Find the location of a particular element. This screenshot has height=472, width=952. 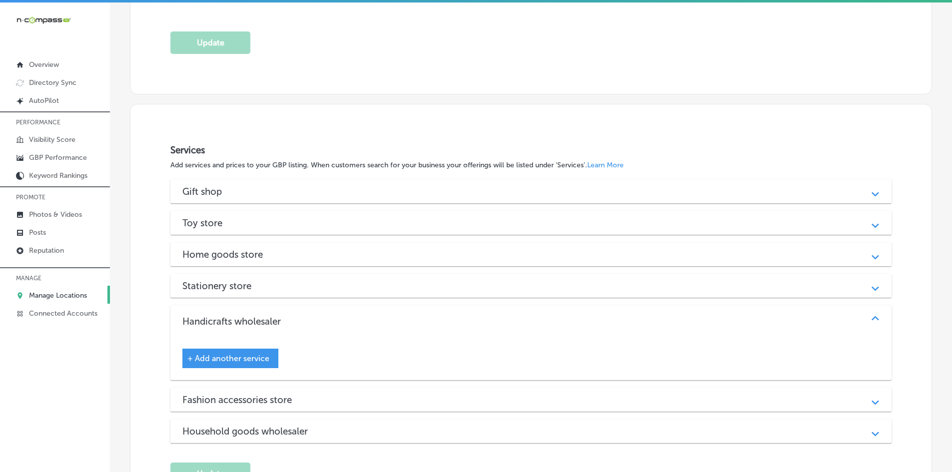

span: + Add another service is located at coordinates (228, 358).